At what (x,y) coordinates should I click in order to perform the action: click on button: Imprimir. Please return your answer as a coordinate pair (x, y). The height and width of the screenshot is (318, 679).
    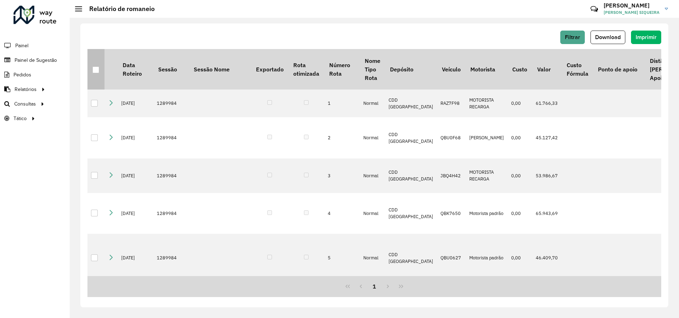
    Looking at the image, I should click on (646, 37).